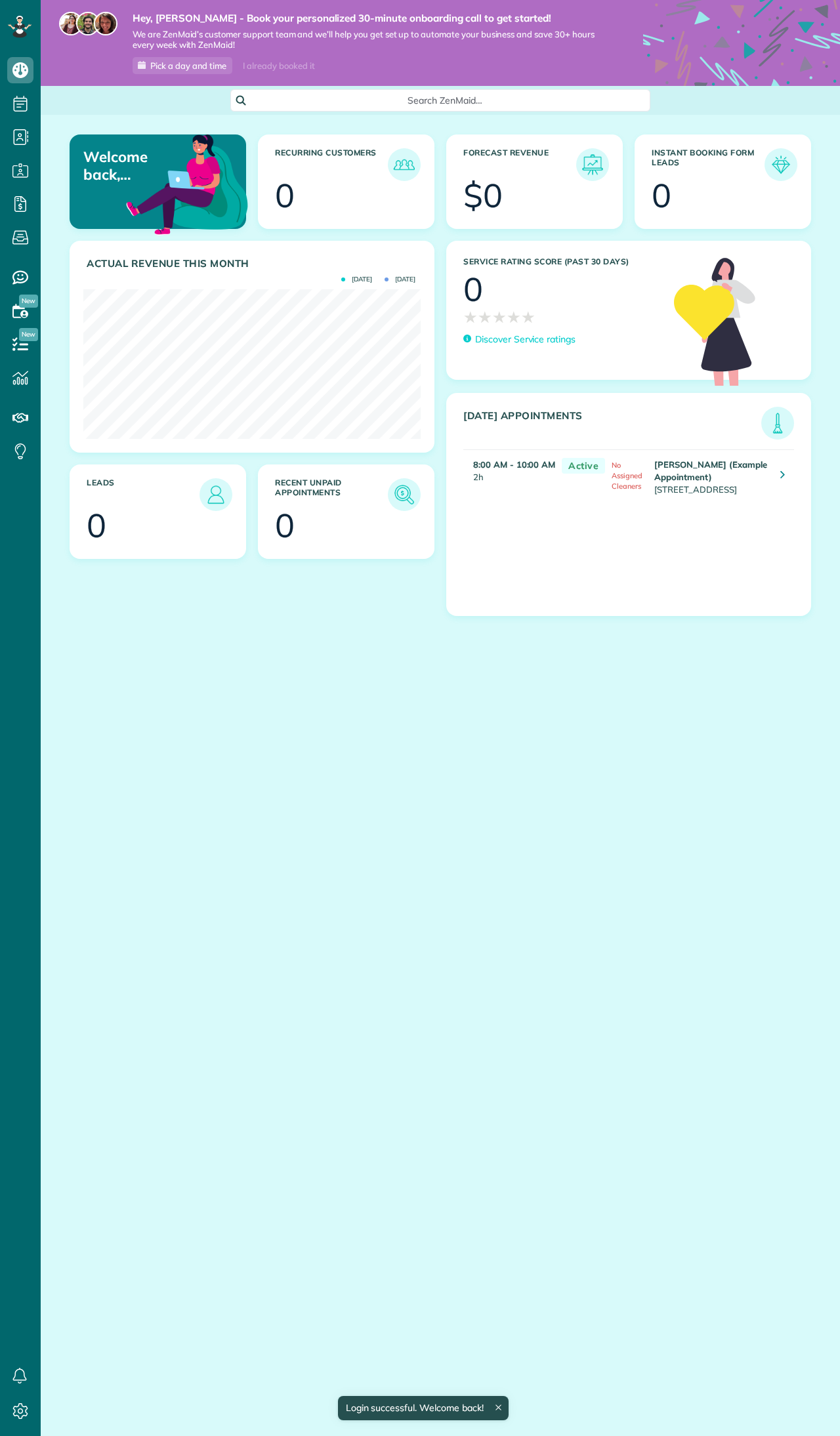  What do you see at coordinates (105, 24) in the screenshot?
I see `img: michelle-19f622bdf1676172e81f8f8fba1fb50e276960ebfe0243fe18214015130c80e4.jpg` at bounding box center [105, 24].